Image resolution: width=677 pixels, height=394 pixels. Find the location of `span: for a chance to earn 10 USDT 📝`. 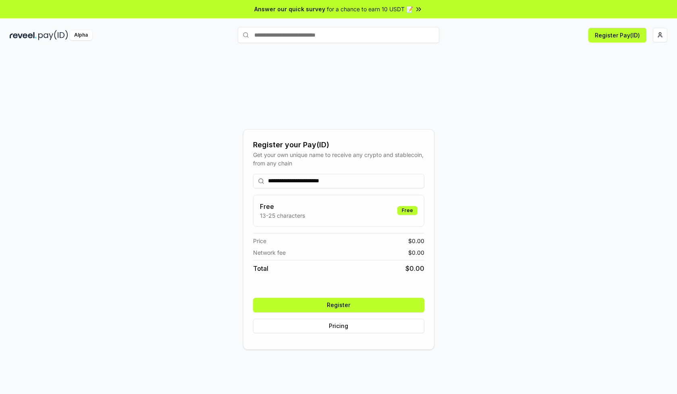

span: for a chance to earn 10 USDT 📝 is located at coordinates (370, 9).